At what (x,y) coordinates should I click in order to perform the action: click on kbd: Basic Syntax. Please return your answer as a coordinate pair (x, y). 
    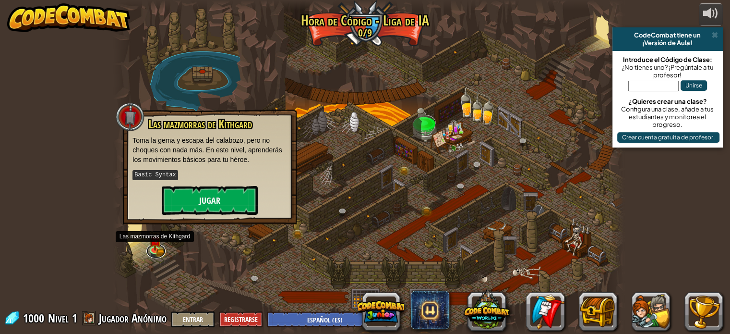
    Looking at the image, I should click on (155, 175).